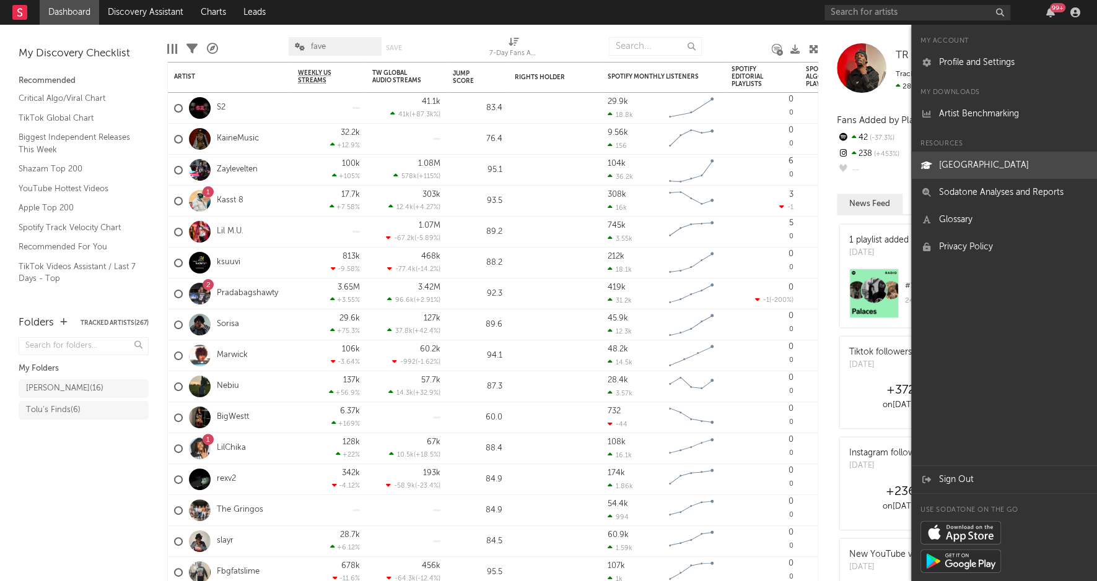  What do you see at coordinates (618, 535) in the screenshot?
I see `div: 60.9k` at bounding box center [618, 535].